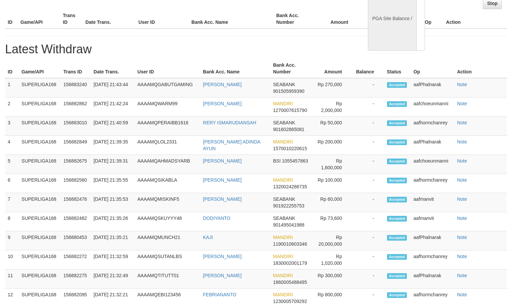 The image size is (512, 305). What do you see at coordinates (76, 241) in the screenshot?
I see `td: 156880453` at bounding box center [76, 241].